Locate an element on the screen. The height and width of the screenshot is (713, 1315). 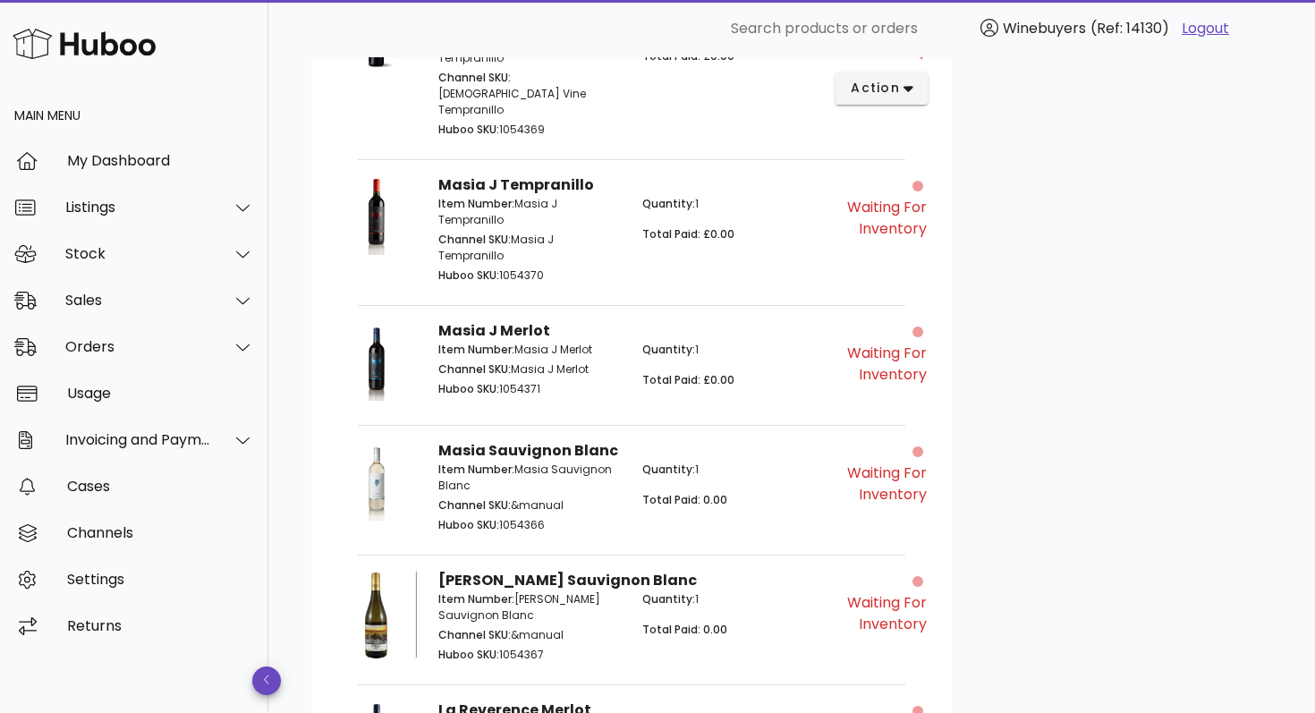
p: 1054371 is located at coordinates (530, 389).